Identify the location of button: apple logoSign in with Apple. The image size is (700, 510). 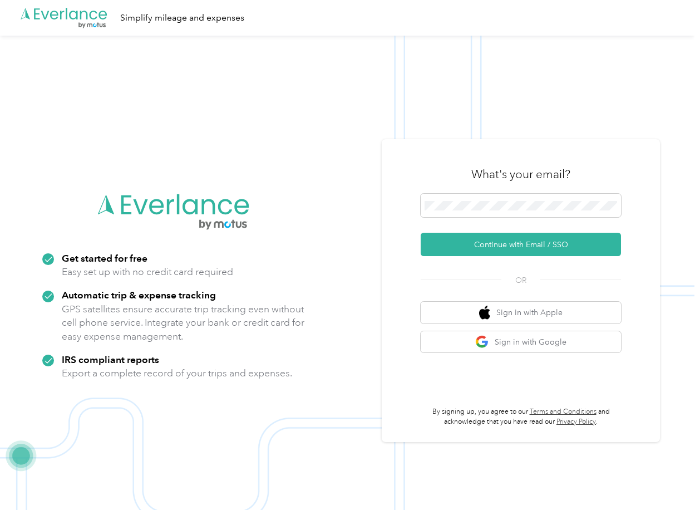
(521, 312).